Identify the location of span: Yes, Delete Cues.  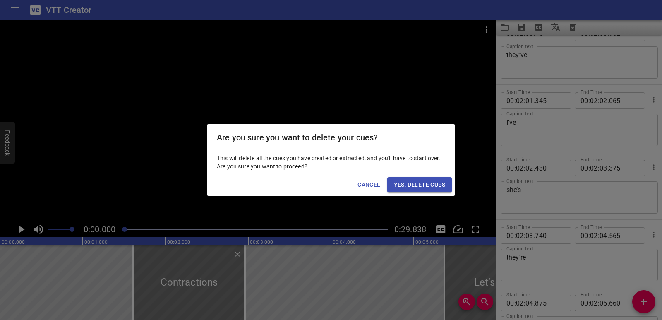
(419, 184).